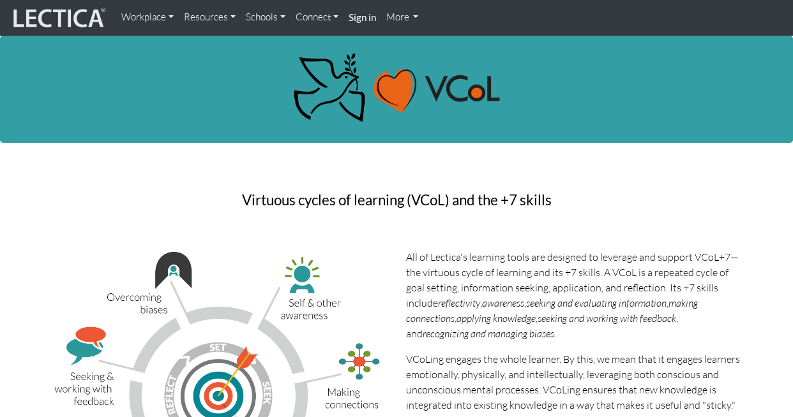 This screenshot has height=417, width=793. I want to click on a: Resources, so click(209, 17).